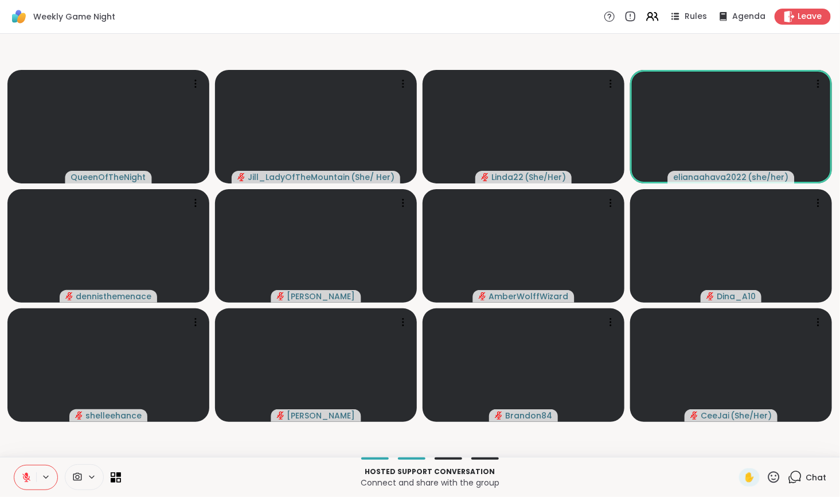 The image size is (840, 497). I want to click on span: Brandon84, so click(529, 416).